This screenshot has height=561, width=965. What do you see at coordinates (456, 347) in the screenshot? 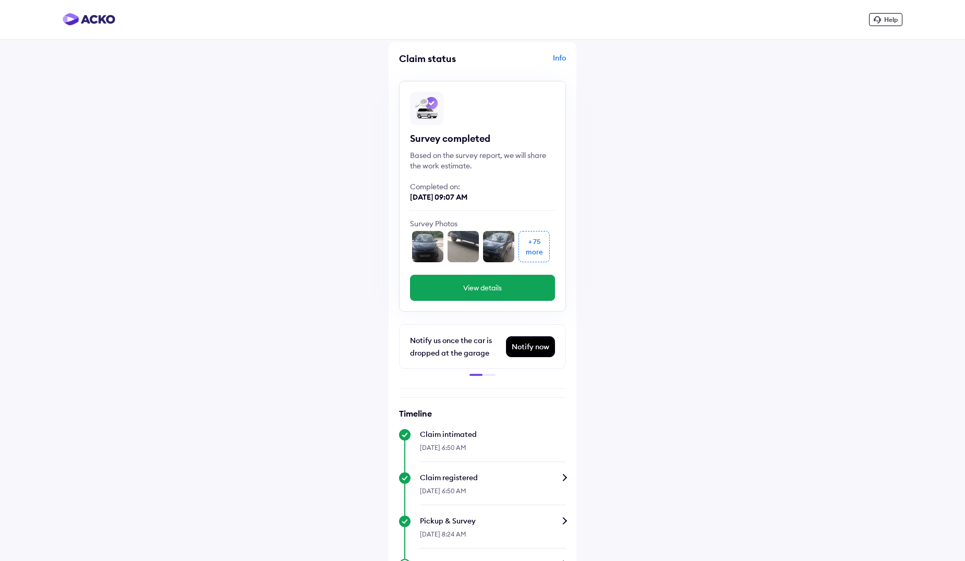
I see `div: Notify us once the car is dropped at the garage` at bounding box center [456, 347].